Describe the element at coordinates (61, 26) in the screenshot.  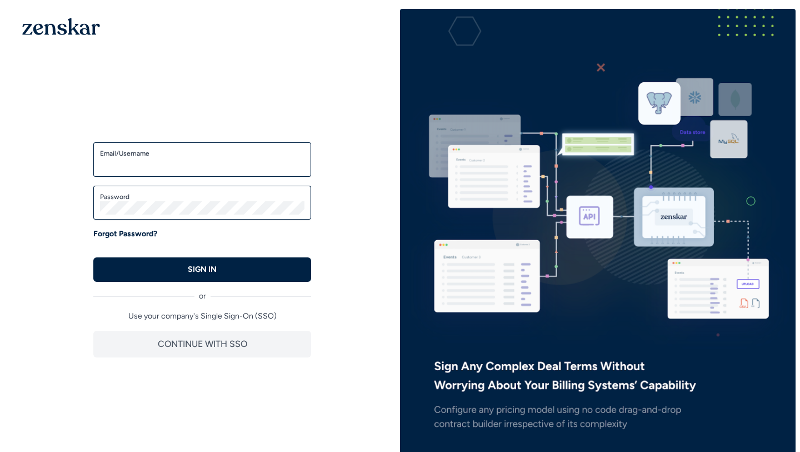
I see `img: 1OGAJ2xQqyY4LXKgY66KYq0eOWRCkrZdAb3gUhuVAqdWPZE9SRJmCz+oDMSn4zDLXe31Ii730ItAGKgCKgCCgCikA4Av8PJUP...` at that location.